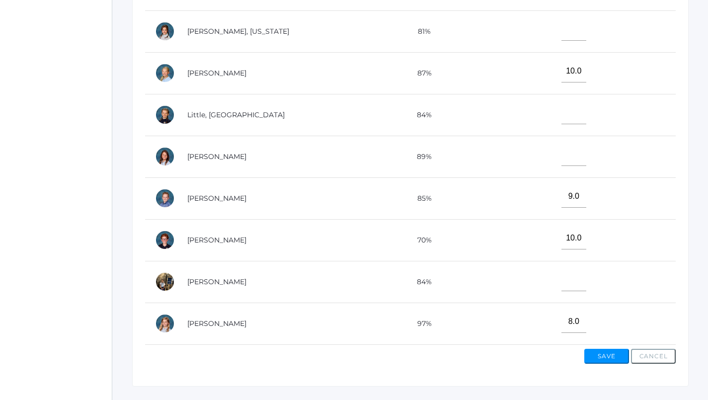 The image size is (708, 400). What do you see at coordinates (421, 73) in the screenshot?
I see `td: 87%` at bounding box center [421, 73].